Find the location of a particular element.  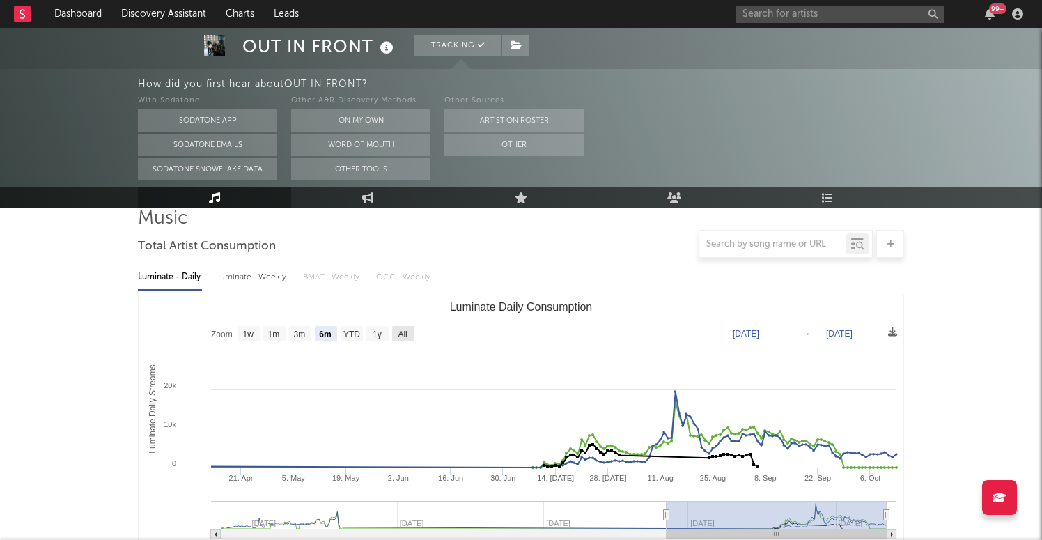

div: With Sodatone is located at coordinates (208, 101).